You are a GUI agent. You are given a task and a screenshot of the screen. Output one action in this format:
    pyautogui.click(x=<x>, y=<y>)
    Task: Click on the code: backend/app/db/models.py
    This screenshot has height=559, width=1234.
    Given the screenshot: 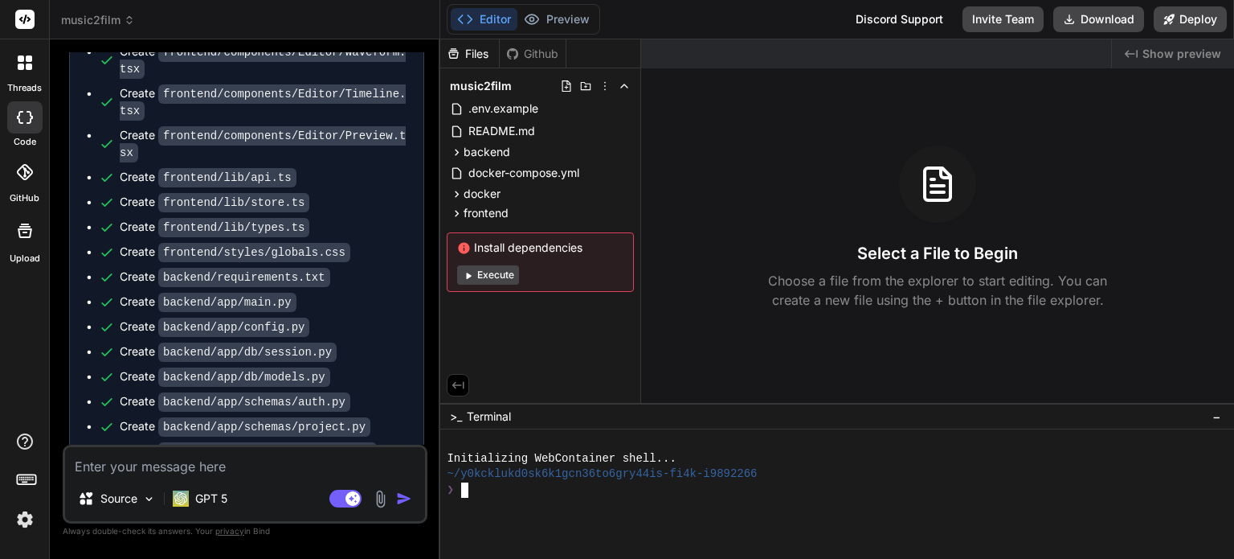 What is the action you would take?
    pyautogui.click(x=244, y=377)
    